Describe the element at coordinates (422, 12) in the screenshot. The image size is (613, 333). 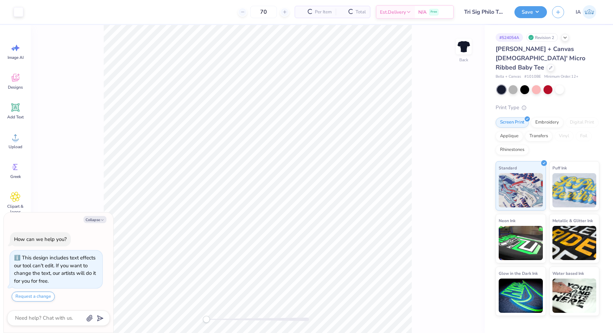
I see `span: N/A` at that location.